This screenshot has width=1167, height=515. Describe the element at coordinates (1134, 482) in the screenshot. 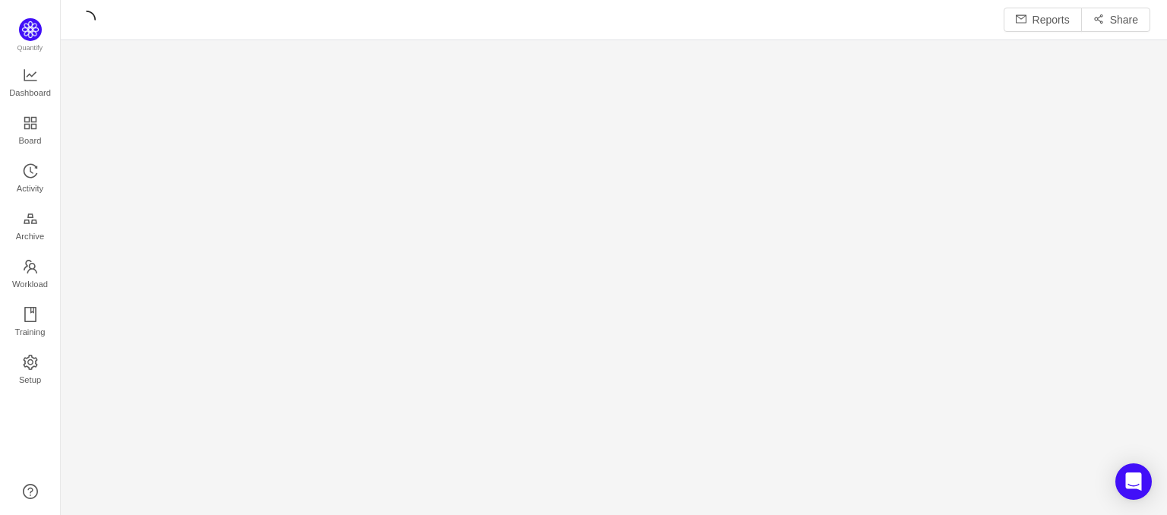

I see `div: Open Intercom Messenger` at that location.